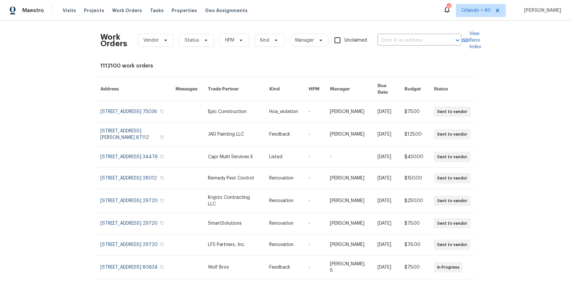 Image resolution: width=571 pixels, height=284 pixels. Describe the element at coordinates (94, 10) in the screenshot. I see `span: Projects` at that location.